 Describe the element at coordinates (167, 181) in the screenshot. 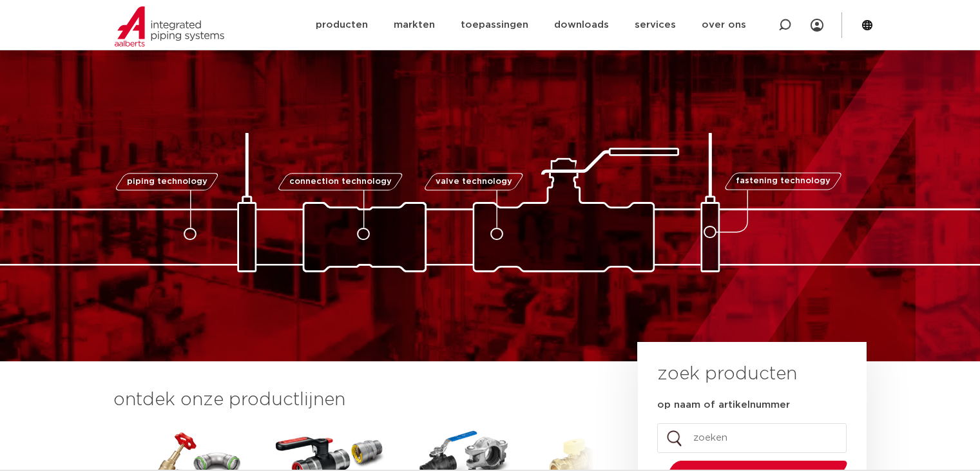

I see `span: piping technology` at that location.